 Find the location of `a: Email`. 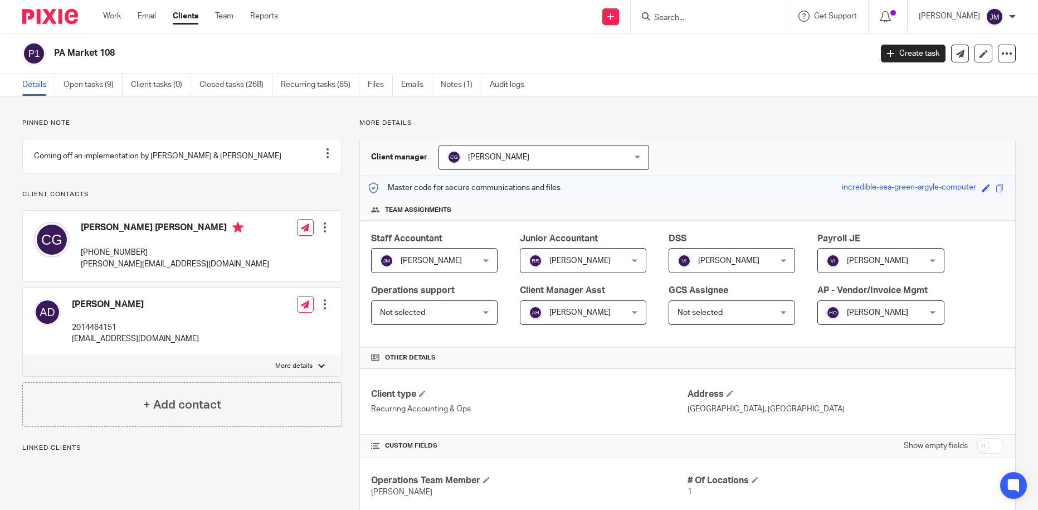

a: Email is located at coordinates (146, 16).